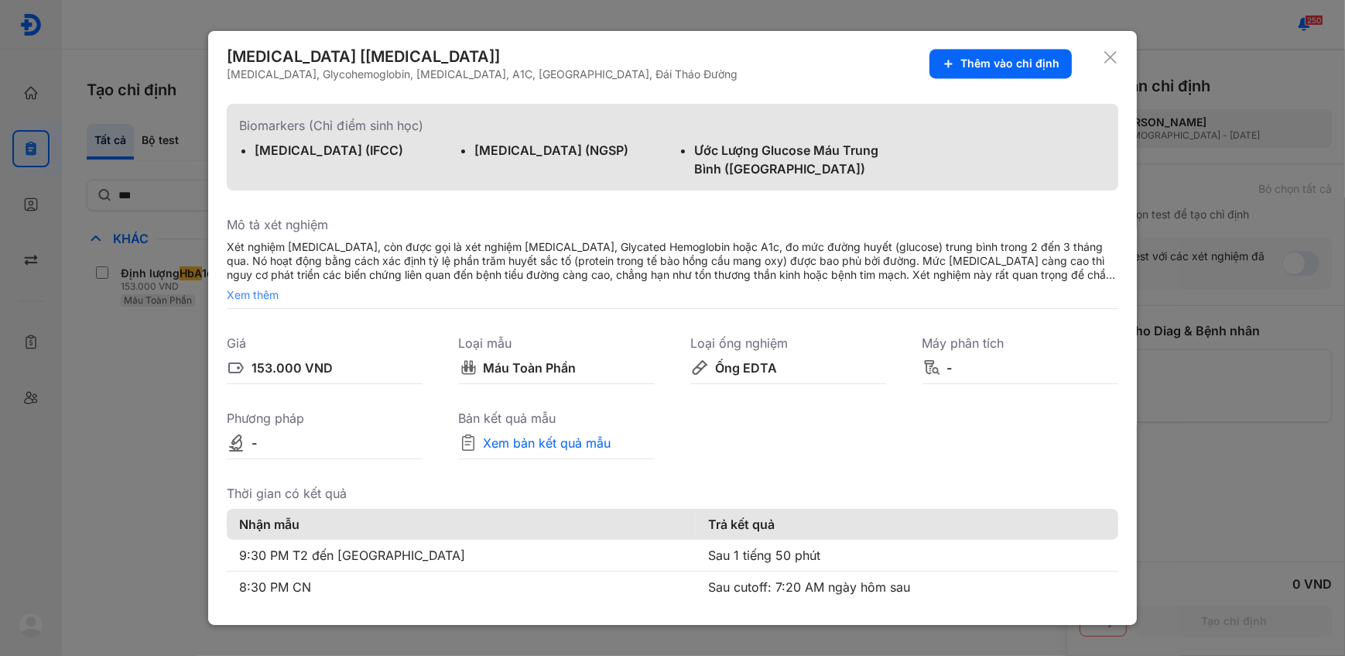  Describe the element at coordinates (907, 555) in the screenshot. I see `td: Sau 1 tiếng 50 phút` at that location.